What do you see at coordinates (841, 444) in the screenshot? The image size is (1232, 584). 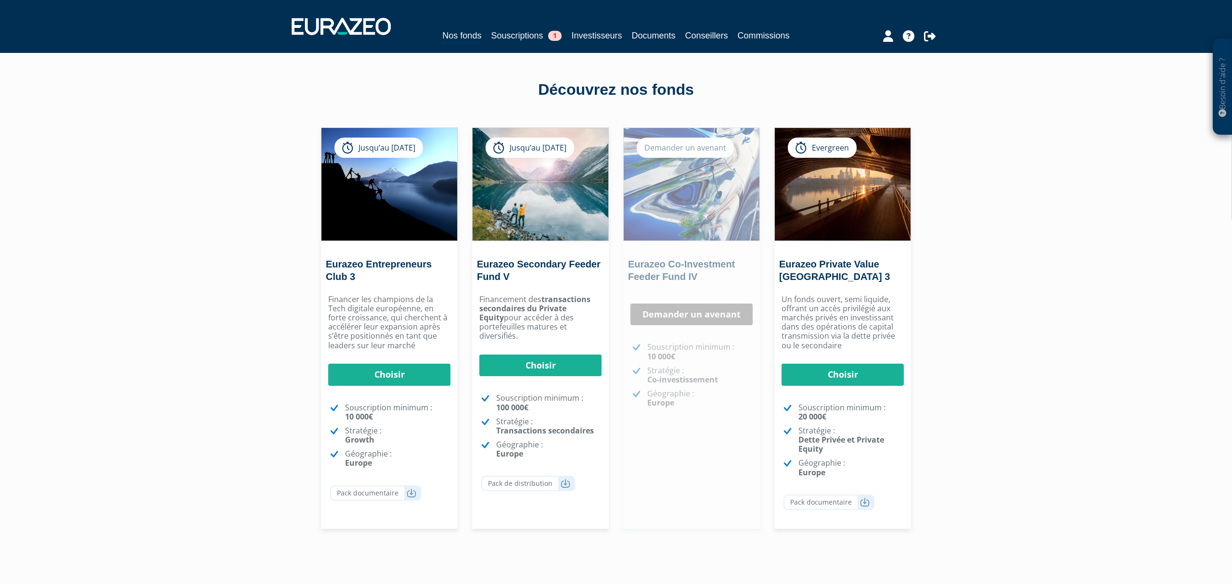 I see `strong: Dette Privée et Private Equity` at bounding box center [841, 444].